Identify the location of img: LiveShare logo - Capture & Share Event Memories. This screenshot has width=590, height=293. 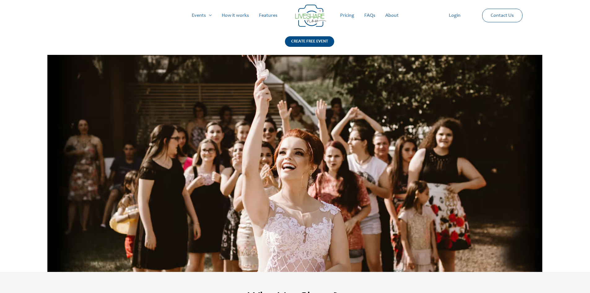
(311, 16).